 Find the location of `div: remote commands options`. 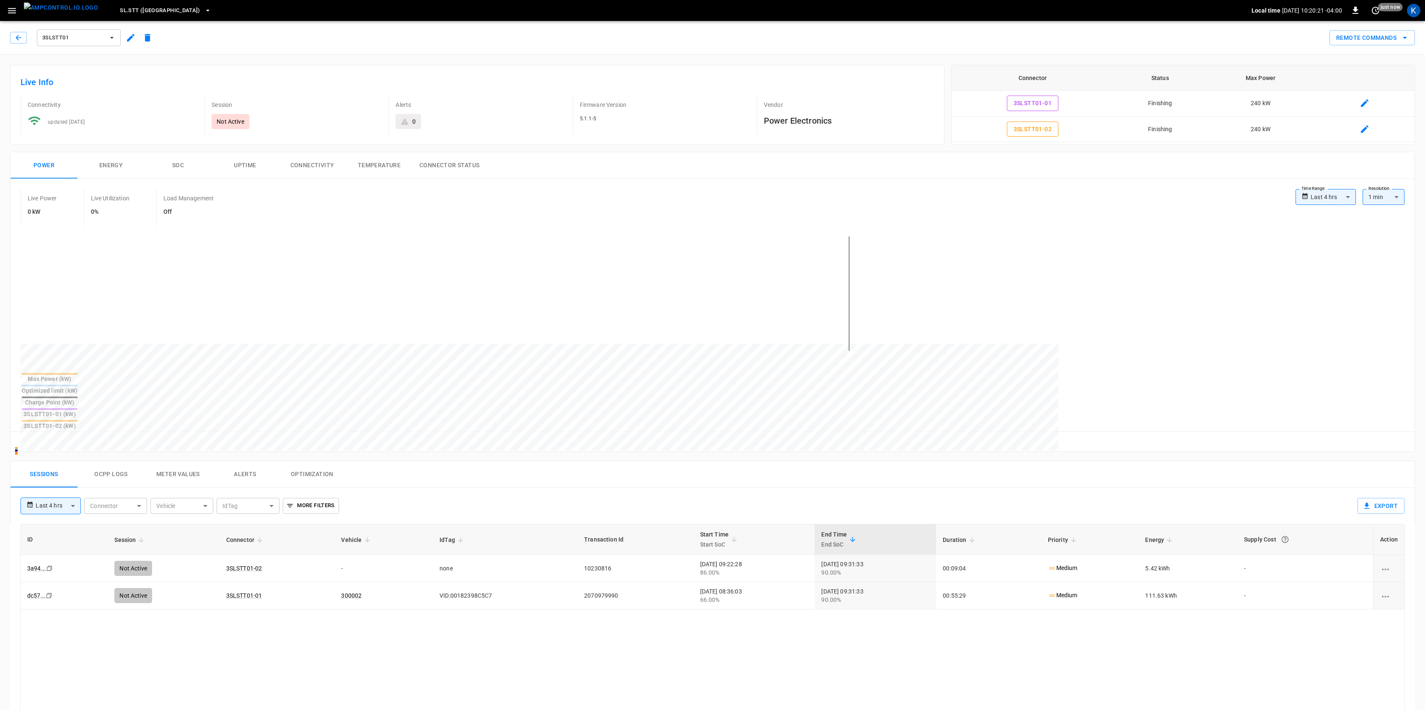

div: remote commands options is located at coordinates (1372, 38).